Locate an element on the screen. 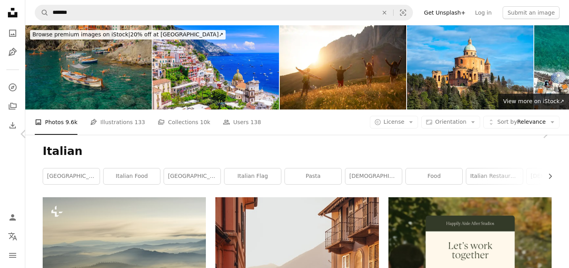  button: Menu is located at coordinates (13, 255).